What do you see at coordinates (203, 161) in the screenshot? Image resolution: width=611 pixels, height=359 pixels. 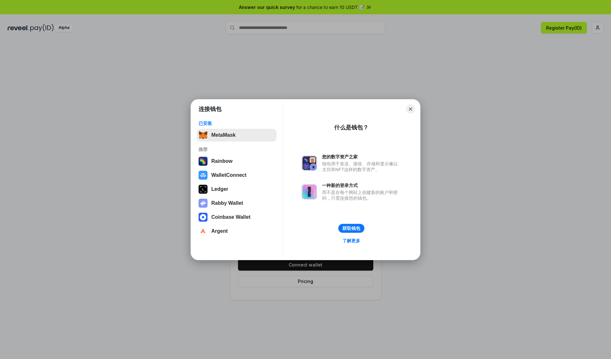 I see `img: svg+xml,%3Csvg%20width%3D%22120%22%20height%3D%22120%22%20viewBox%3D%220%200%20120%20120%22%20fil...` at bounding box center [203, 161].